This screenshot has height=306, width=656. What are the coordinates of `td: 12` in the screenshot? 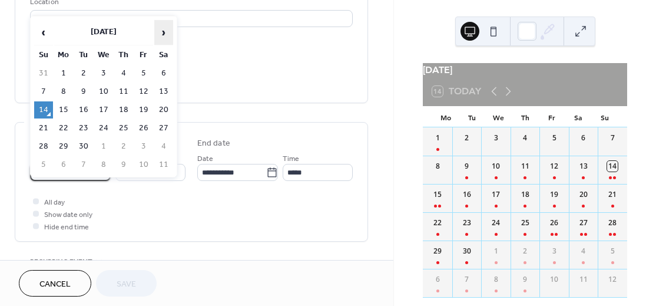 It's located at (144, 91).